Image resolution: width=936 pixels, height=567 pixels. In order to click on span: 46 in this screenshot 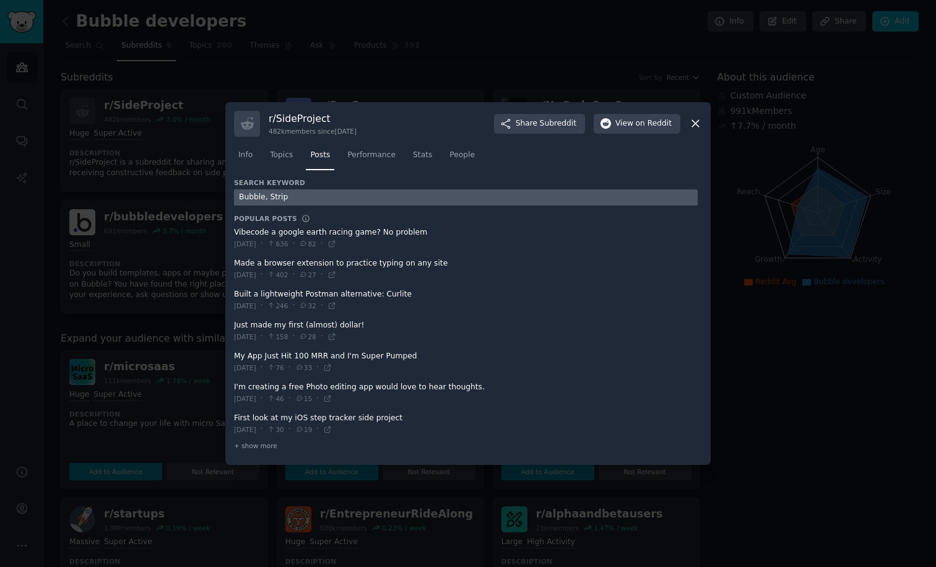, I will do `click(275, 399)`.